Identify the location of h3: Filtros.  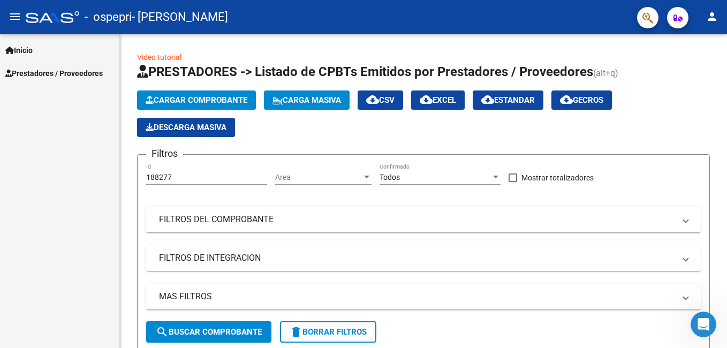
(164, 154).